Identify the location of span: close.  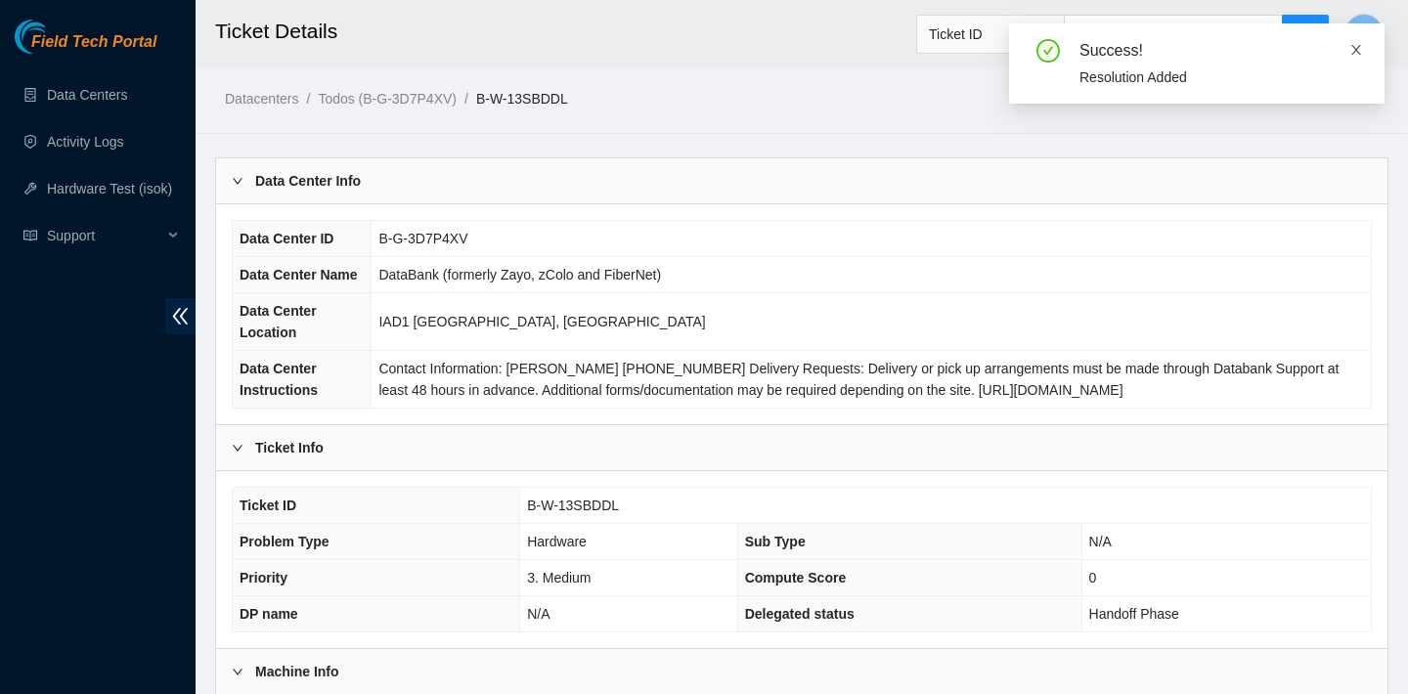
(1356, 50).